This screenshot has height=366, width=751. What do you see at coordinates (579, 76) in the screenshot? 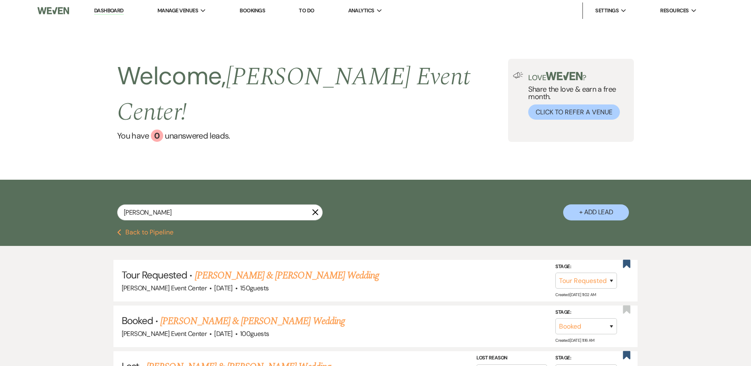
I see `p: Love ?` at bounding box center [579, 76].